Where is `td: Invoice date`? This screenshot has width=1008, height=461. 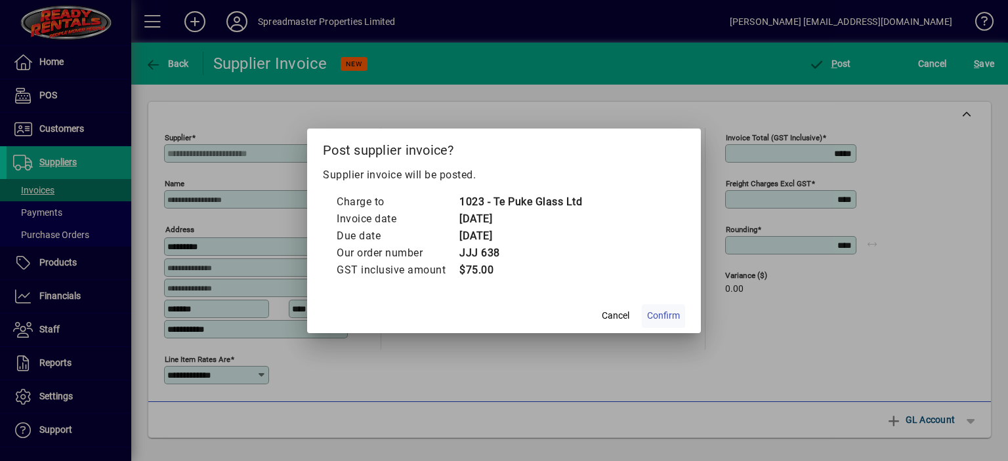 td: Invoice date is located at coordinates (397, 219).